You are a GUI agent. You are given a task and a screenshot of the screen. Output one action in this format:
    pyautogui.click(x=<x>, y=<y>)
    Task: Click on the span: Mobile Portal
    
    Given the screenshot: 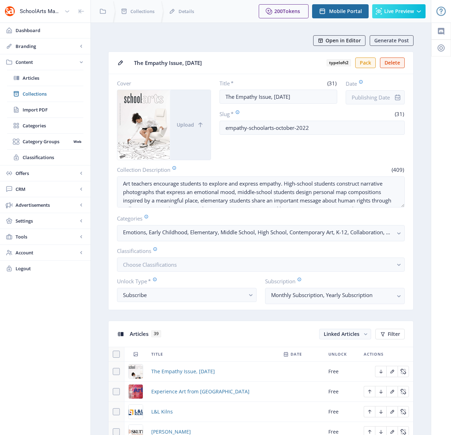 What is the action you would take?
    pyautogui.click(x=345, y=11)
    